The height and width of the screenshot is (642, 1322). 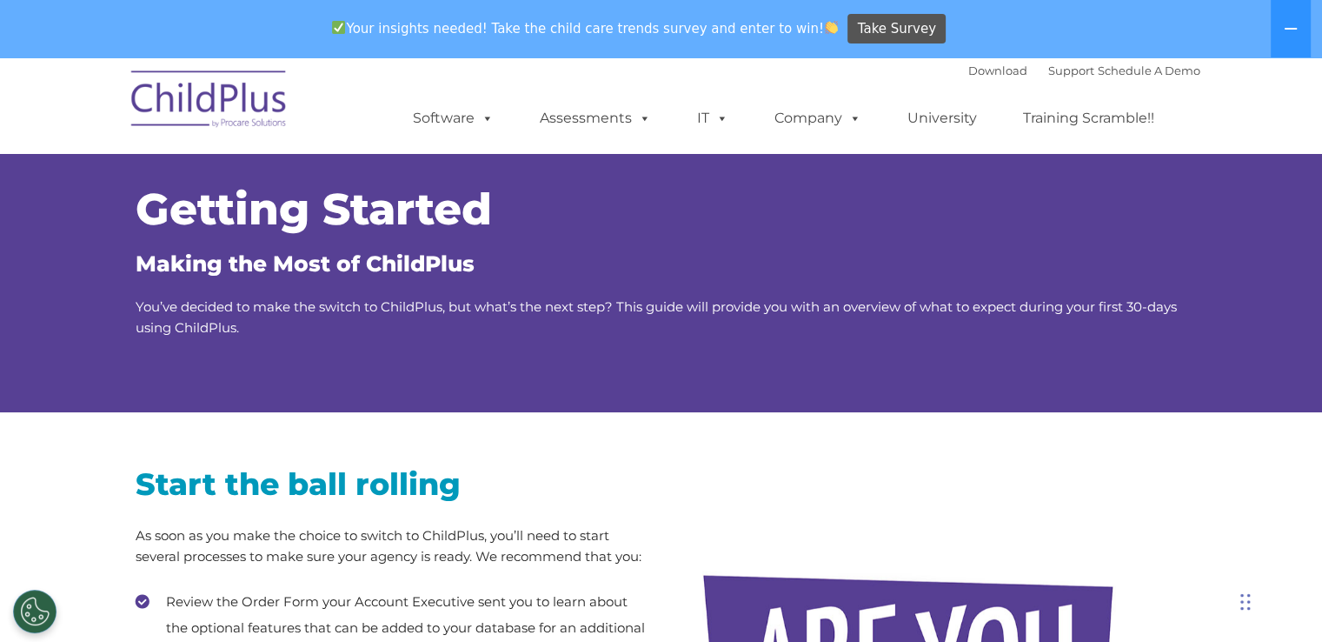 What do you see at coordinates (897, 29) in the screenshot?
I see `span: Take Survey` at bounding box center [897, 29].